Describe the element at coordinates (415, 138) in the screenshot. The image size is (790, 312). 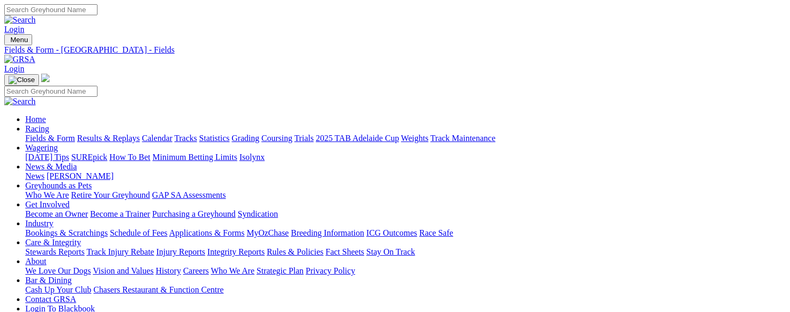
I see `a: Weights` at that location.